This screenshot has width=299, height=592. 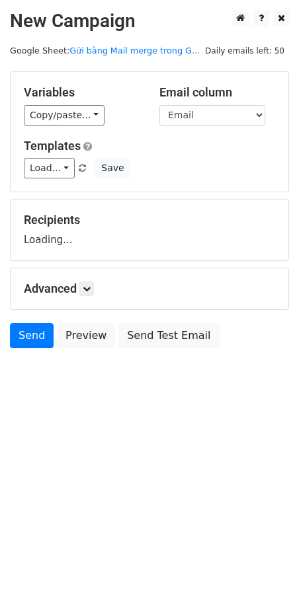 What do you see at coordinates (64, 115) in the screenshot?
I see `a: Copy/paste...` at bounding box center [64, 115].